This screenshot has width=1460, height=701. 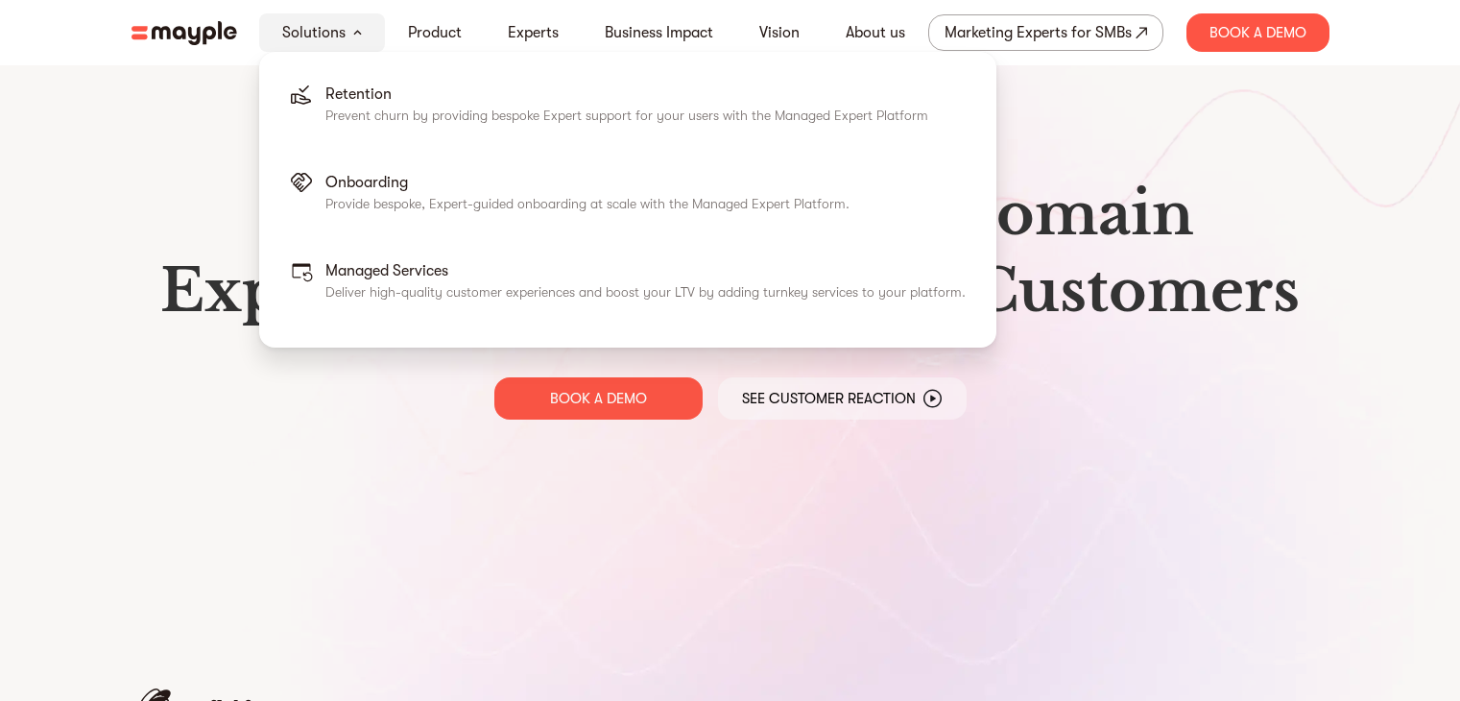 I want to click on a: Product, so click(x=435, y=33).